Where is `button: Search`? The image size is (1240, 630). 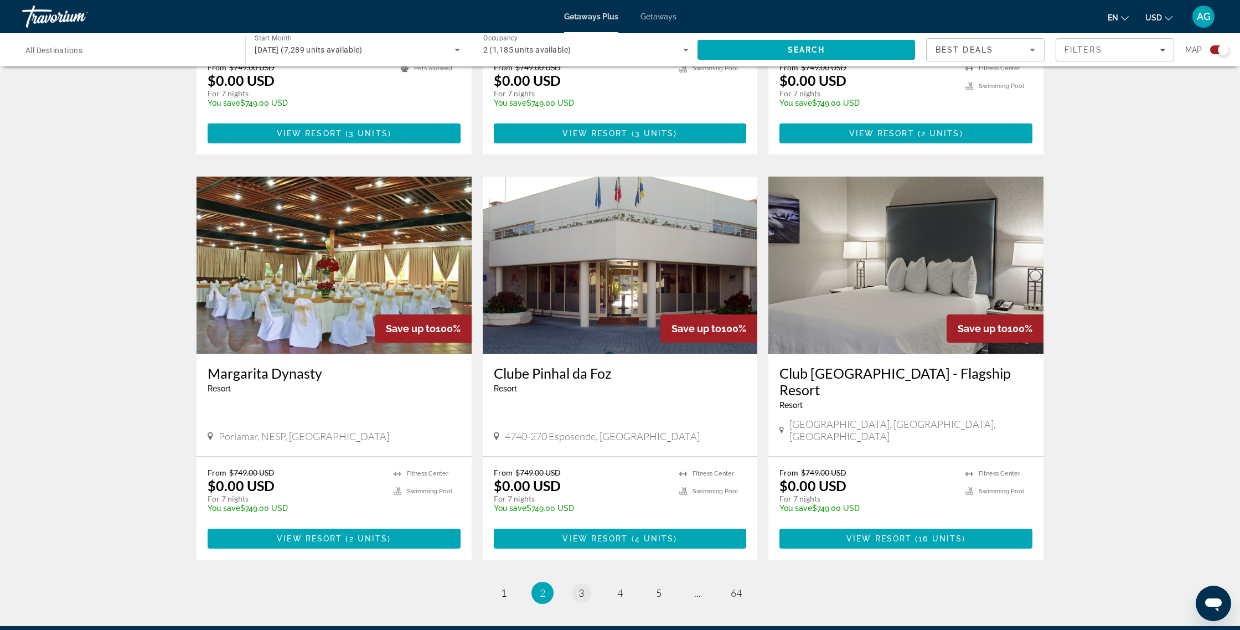
button: Search is located at coordinates (806, 50).